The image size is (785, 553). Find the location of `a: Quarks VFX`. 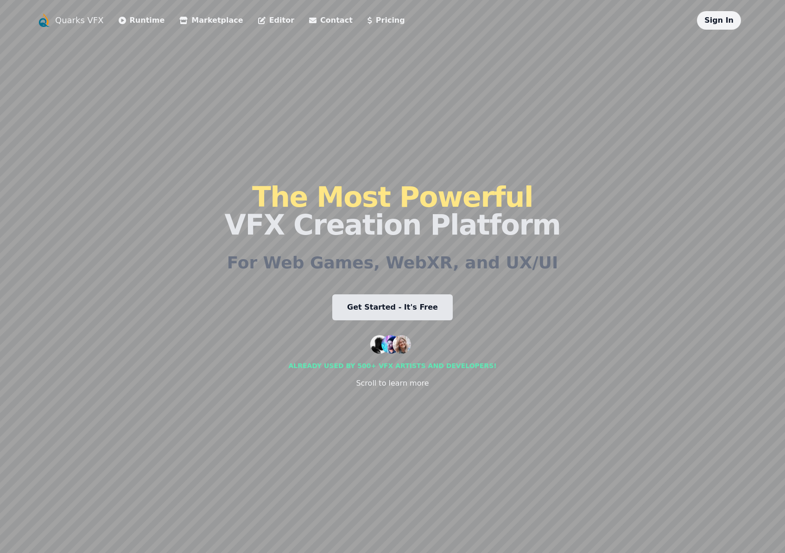

a: Quarks VFX is located at coordinates (79, 20).